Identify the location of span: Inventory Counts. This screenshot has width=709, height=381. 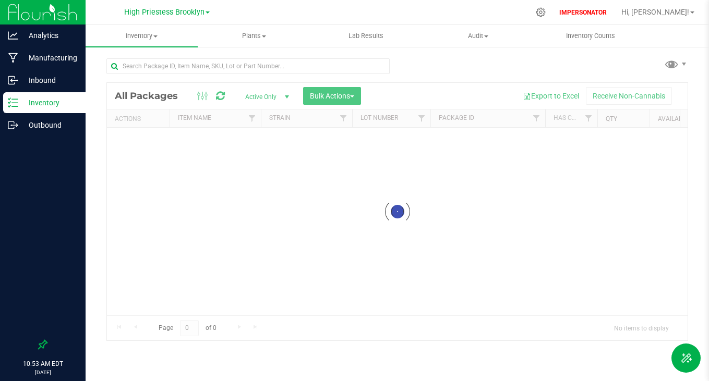
(591, 36).